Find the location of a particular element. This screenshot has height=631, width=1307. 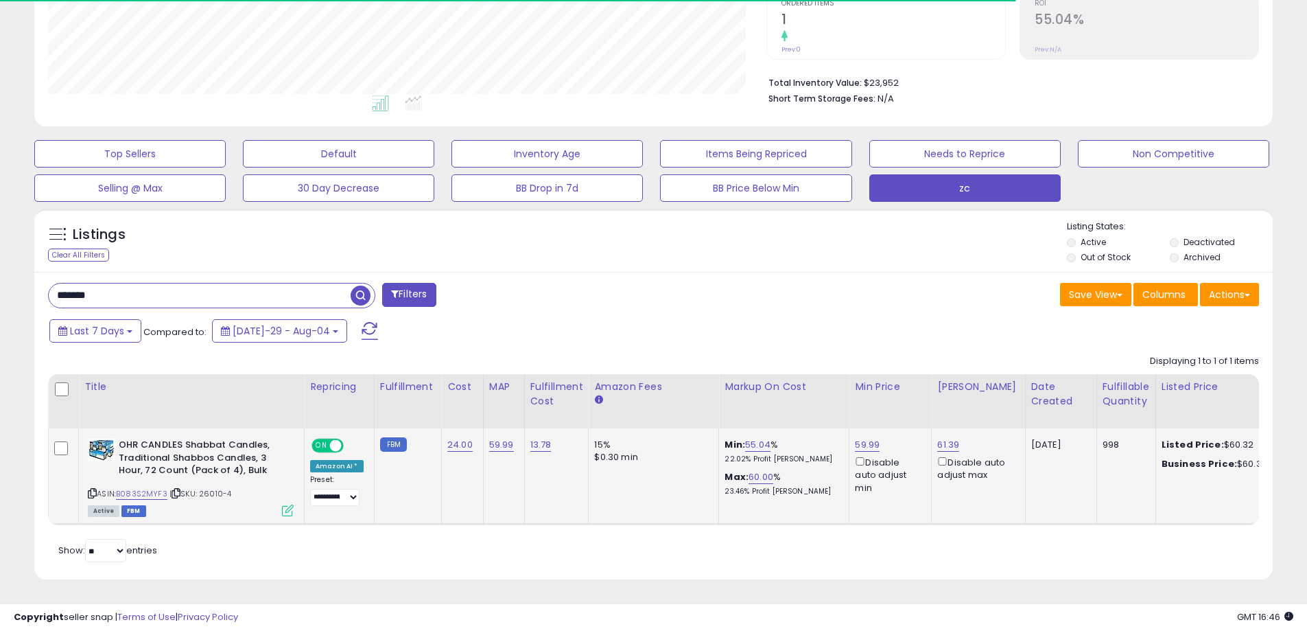

span: OFF is located at coordinates (353, 445).